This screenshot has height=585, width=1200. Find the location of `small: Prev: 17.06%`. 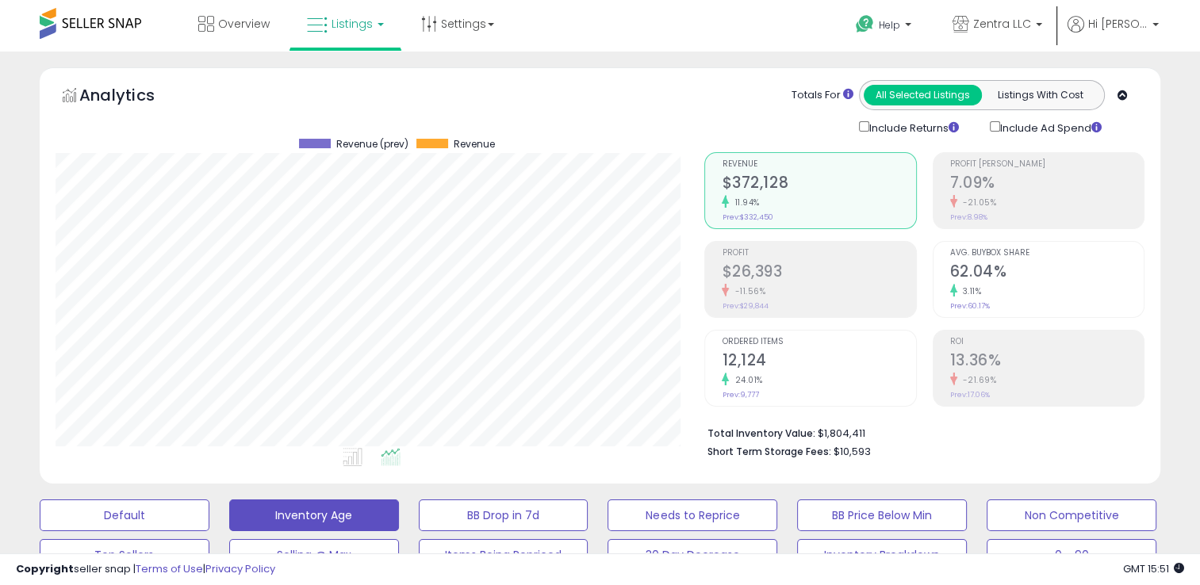

small: Prev: 17.06% is located at coordinates (970, 395).